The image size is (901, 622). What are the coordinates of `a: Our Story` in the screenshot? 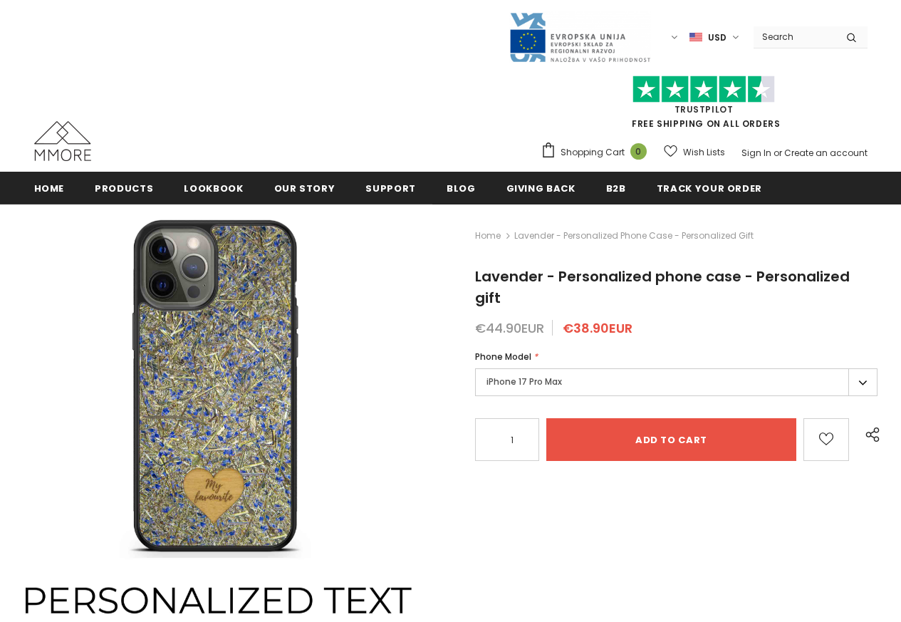 It's located at (305, 187).